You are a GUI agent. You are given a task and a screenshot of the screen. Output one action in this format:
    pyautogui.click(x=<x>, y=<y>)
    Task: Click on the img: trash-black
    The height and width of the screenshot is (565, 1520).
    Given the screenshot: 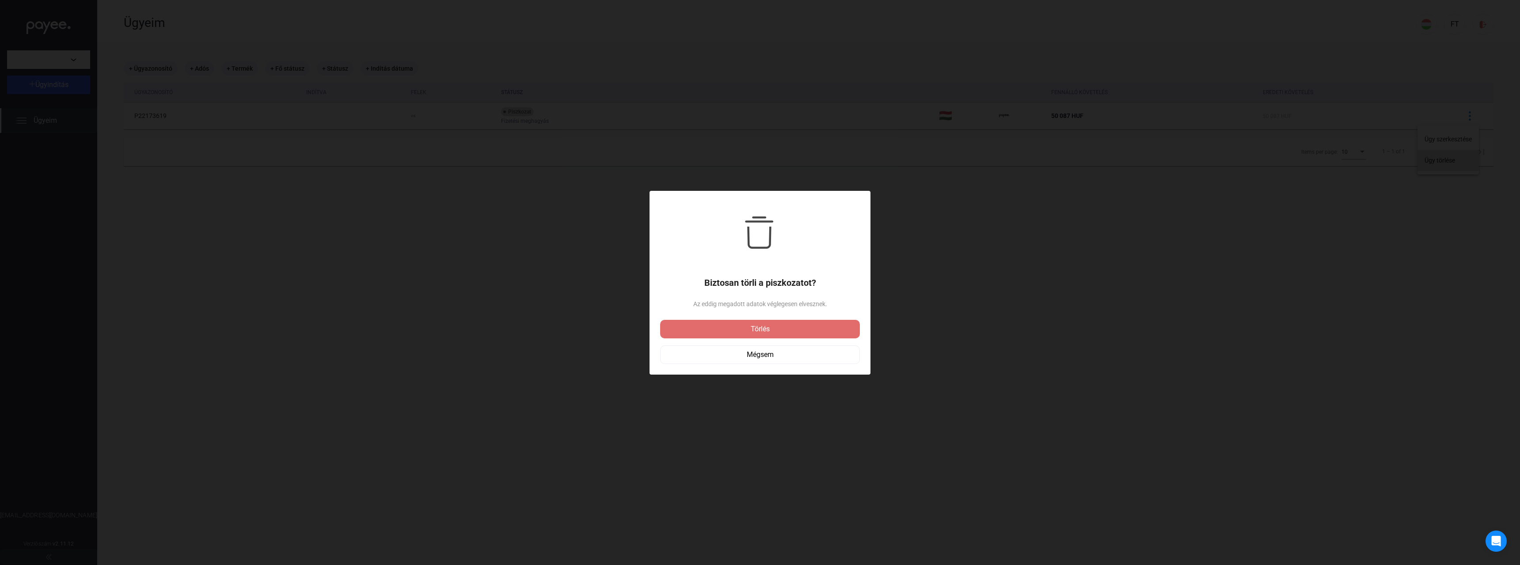 What is the action you would take?
    pyautogui.click(x=760, y=232)
    